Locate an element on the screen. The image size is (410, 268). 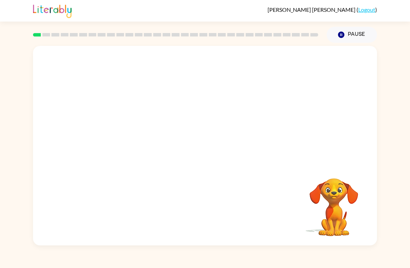
button: Pause is located at coordinates (352, 35).